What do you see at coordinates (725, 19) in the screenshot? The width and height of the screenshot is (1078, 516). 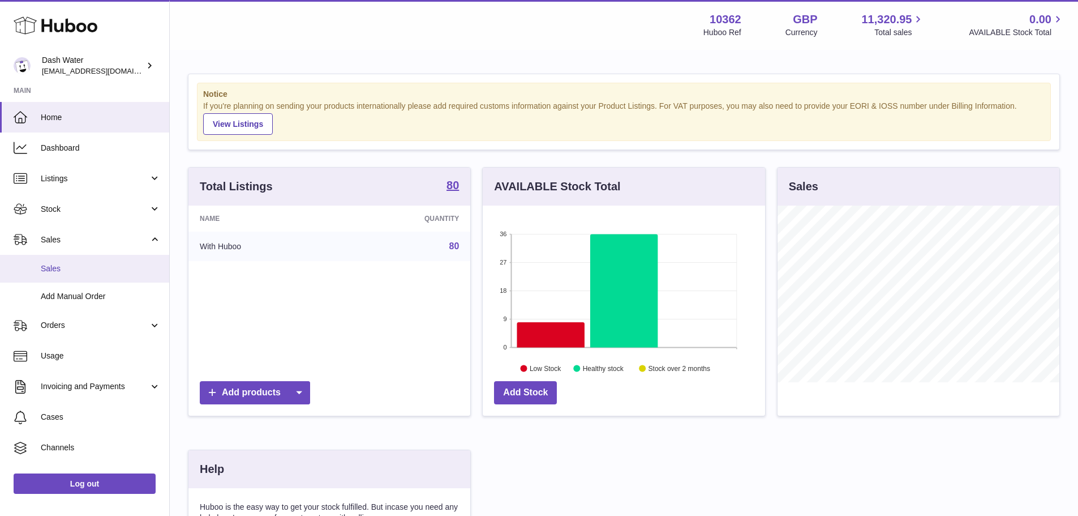 I see `strong: 10362` at bounding box center [725, 19].